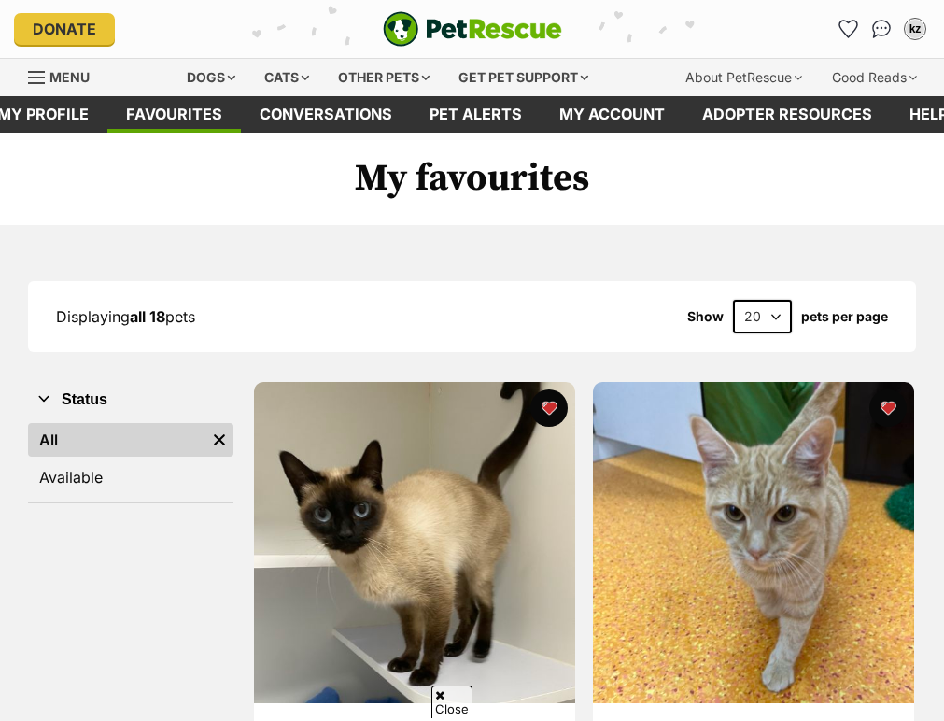  What do you see at coordinates (287, 78) in the screenshot?
I see `div: Cats` at bounding box center [287, 78].